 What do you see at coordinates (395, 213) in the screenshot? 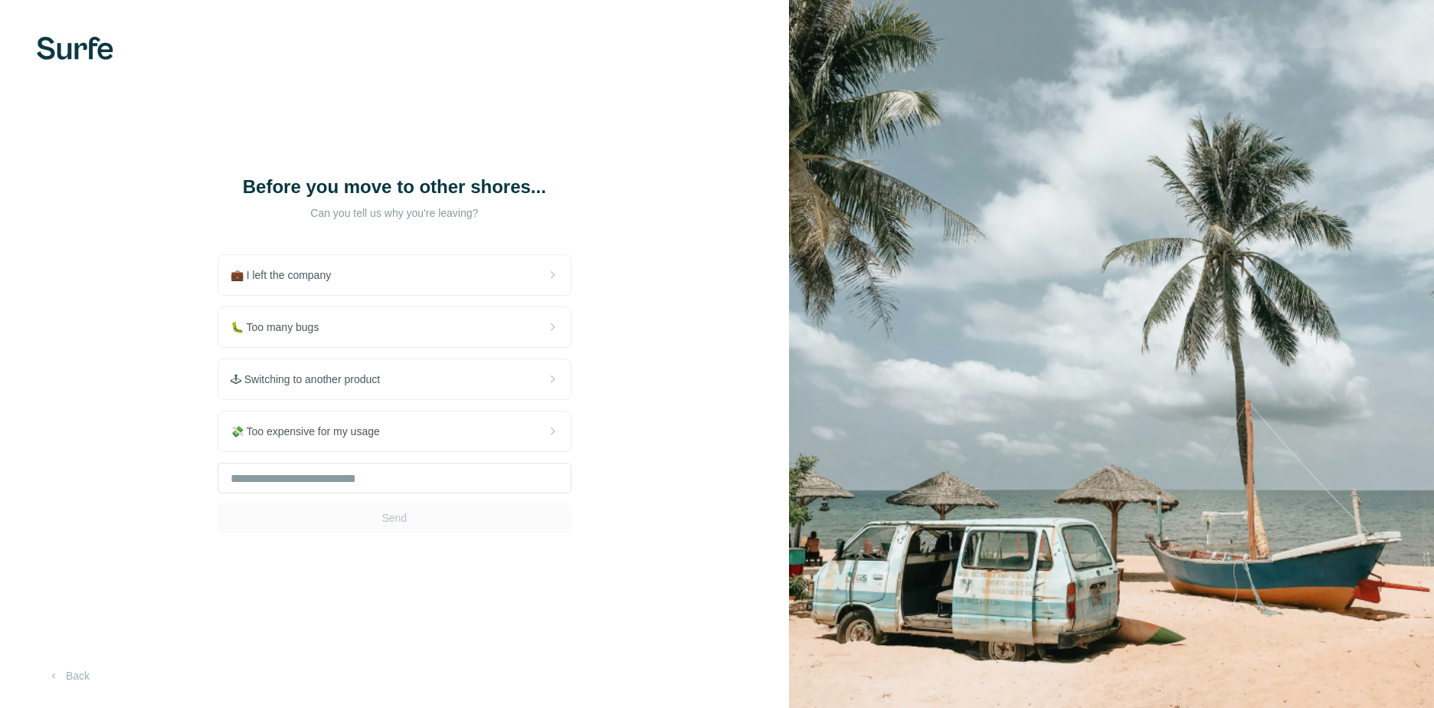
I see `p: Can you tell us why you're leaving?` at bounding box center [395, 213].